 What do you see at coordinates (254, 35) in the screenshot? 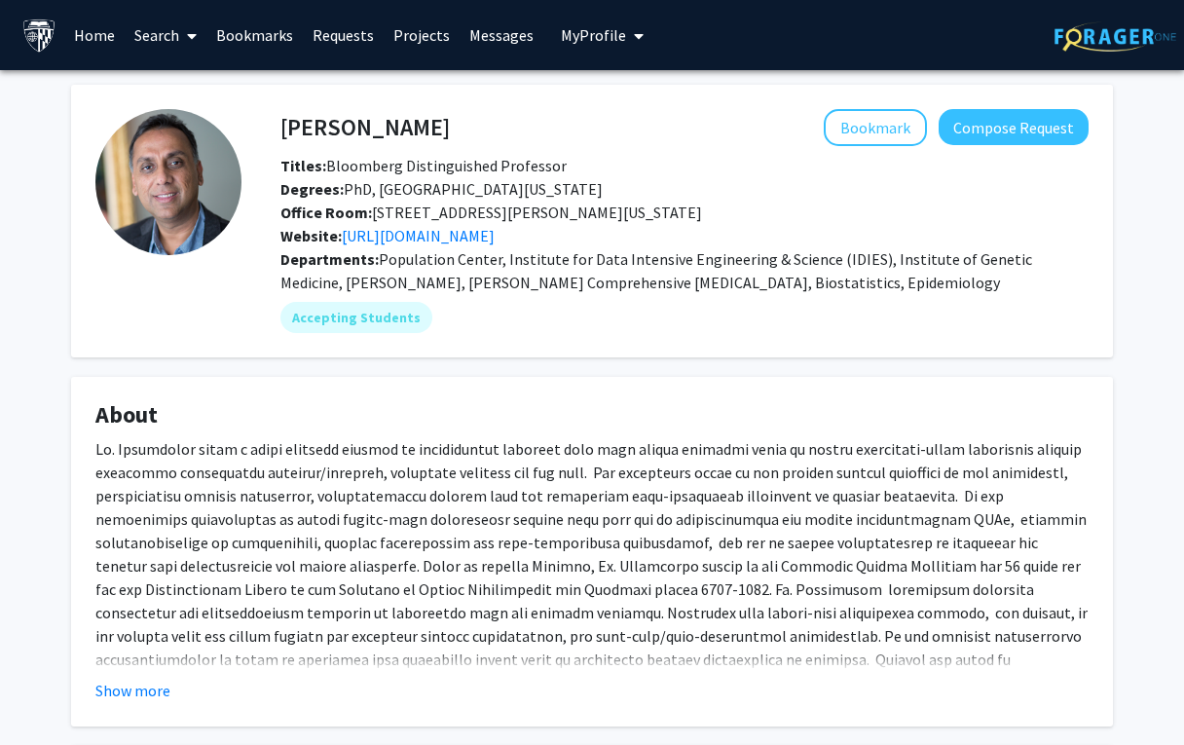
I see `a: Bookmarks` at bounding box center [254, 35].